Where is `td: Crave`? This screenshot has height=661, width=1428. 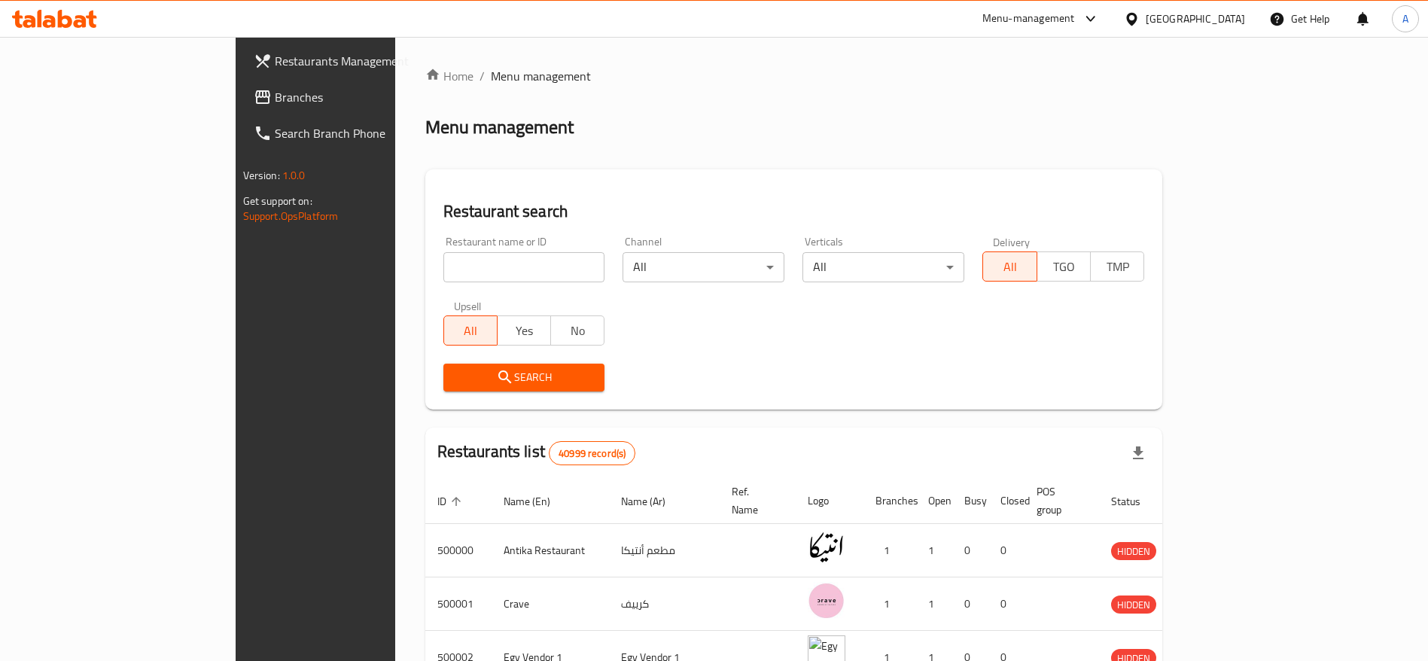
td: Crave is located at coordinates (550, 604).